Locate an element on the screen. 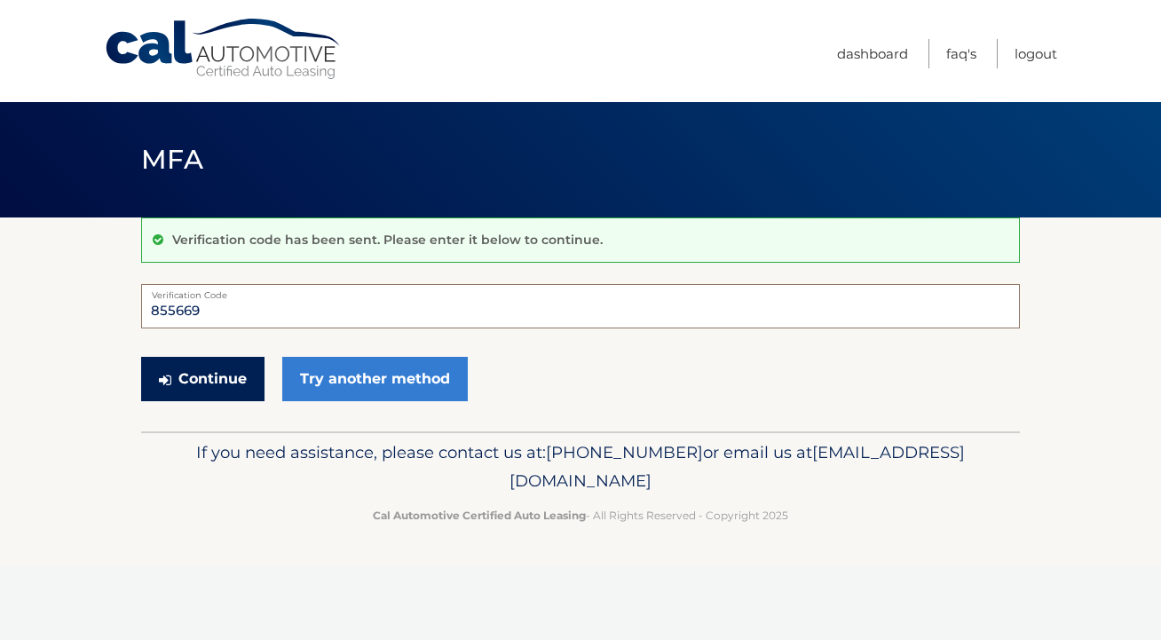 The image size is (1161, 640). a: Logout is located at coordinates (1036, 53).